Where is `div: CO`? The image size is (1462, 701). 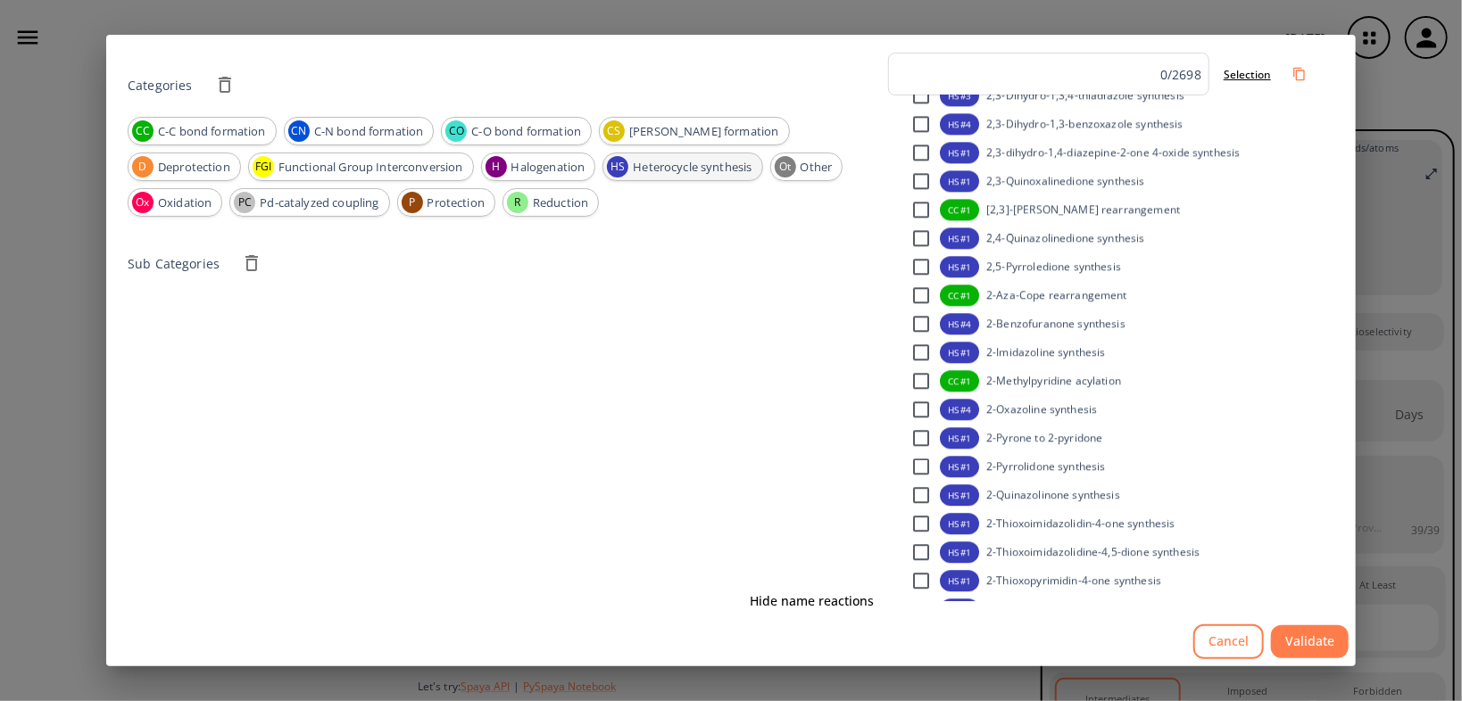
div: CO is located at coordinates (456, 131).